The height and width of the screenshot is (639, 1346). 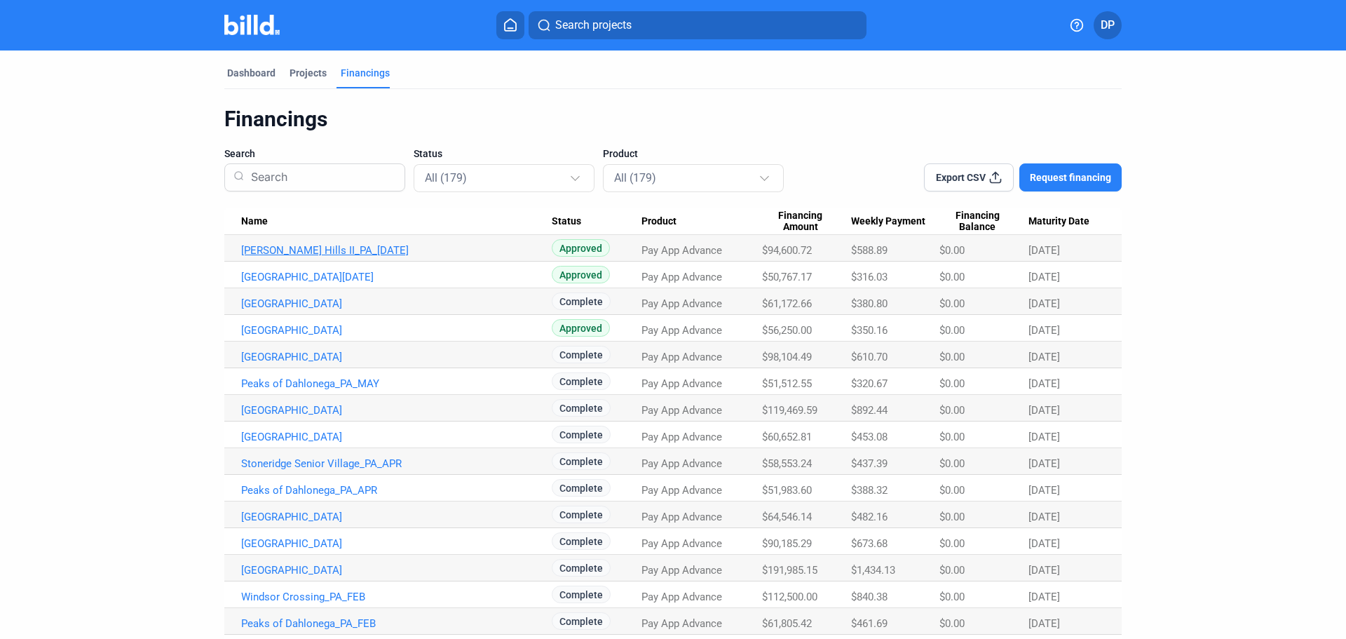 What do you see at coordinates (869, 623) in the screenshot?
I see `span: $461.69` at bounding box center [869, 623].